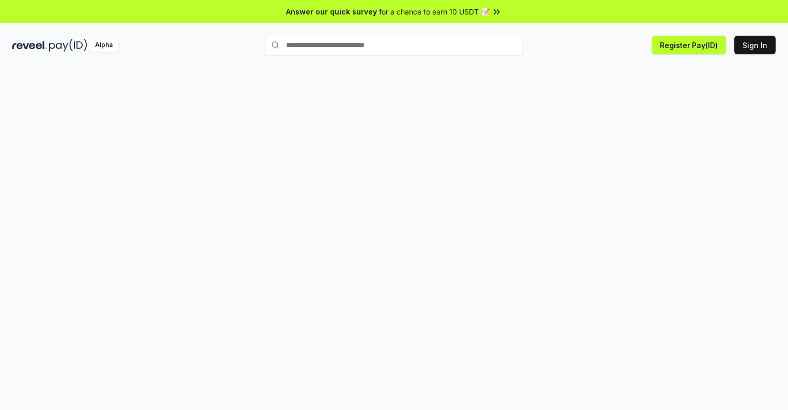 This screenshot has height=410, width=788. I want to click on span: Answer our quick survey, so click(332, 11).